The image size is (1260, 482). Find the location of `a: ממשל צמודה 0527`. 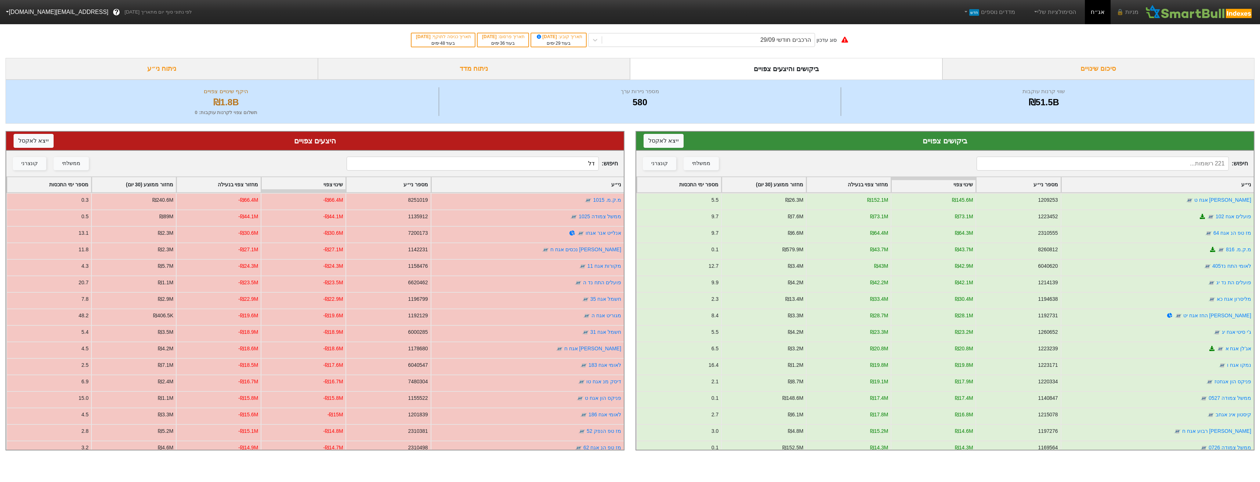

a: ממשל צמודה 0527 is located at coordinates (1230, 398).